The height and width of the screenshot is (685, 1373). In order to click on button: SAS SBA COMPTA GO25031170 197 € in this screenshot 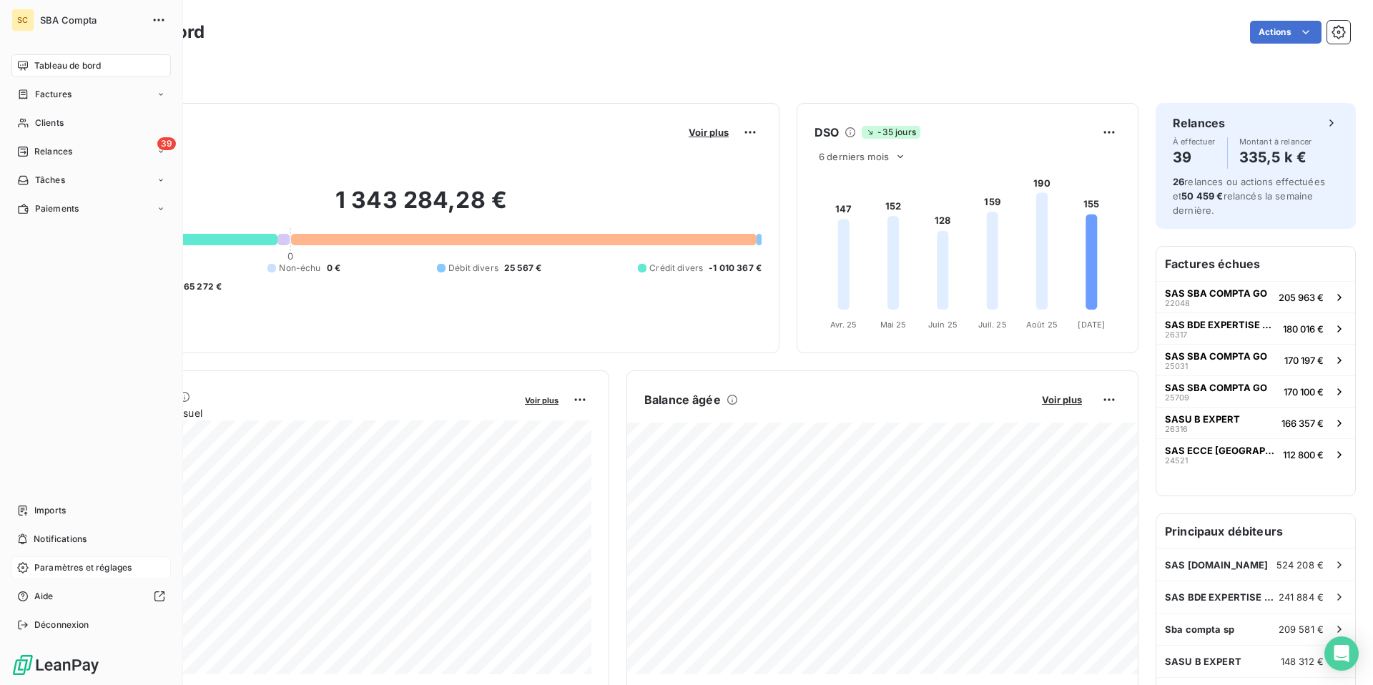, I will do `click(1256, 360)`.